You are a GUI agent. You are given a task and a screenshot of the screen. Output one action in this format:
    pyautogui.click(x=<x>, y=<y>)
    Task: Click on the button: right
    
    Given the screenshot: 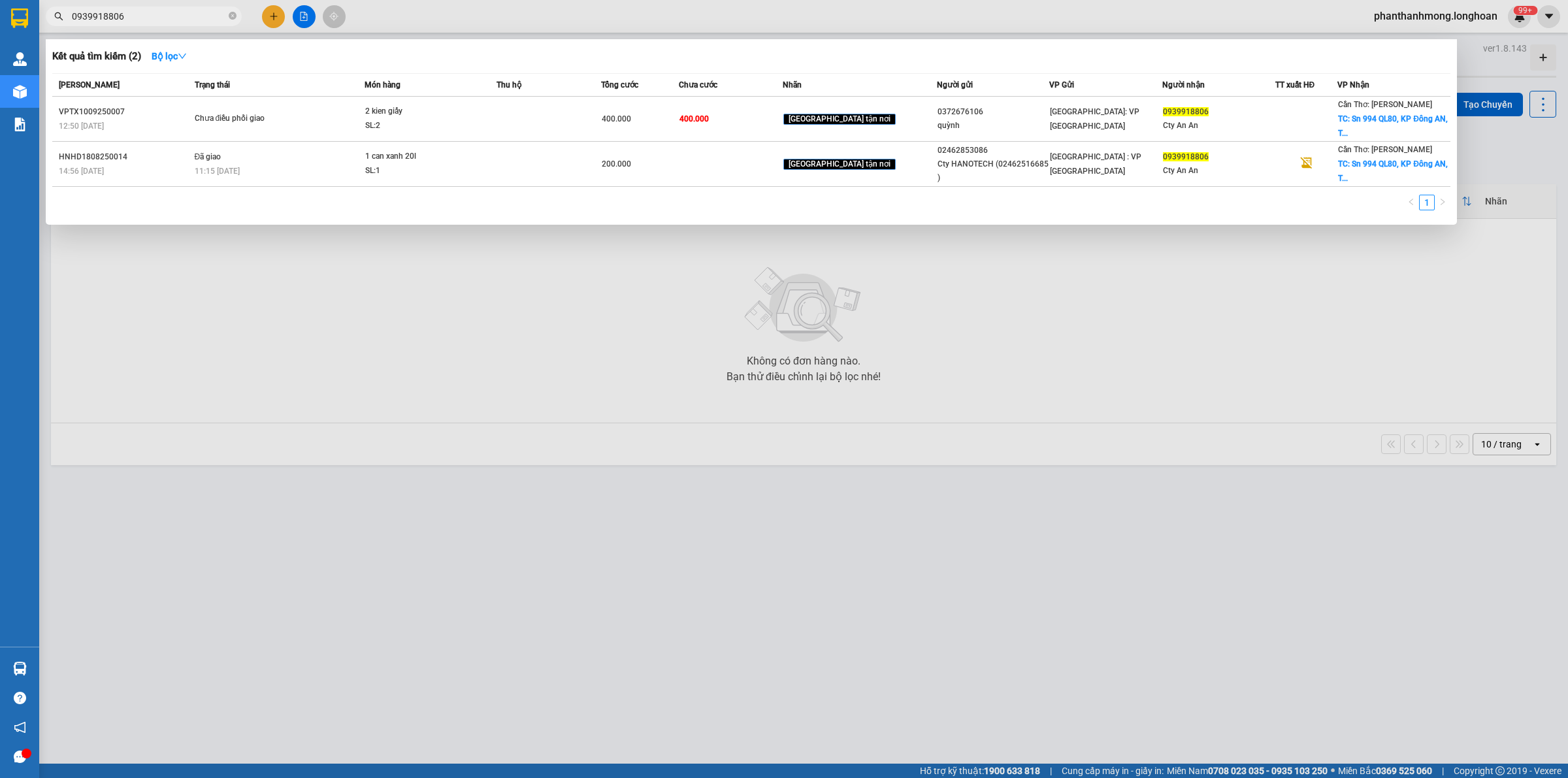 What is the action you would take?
    pyautogui.click(x=1442, y=203)
    